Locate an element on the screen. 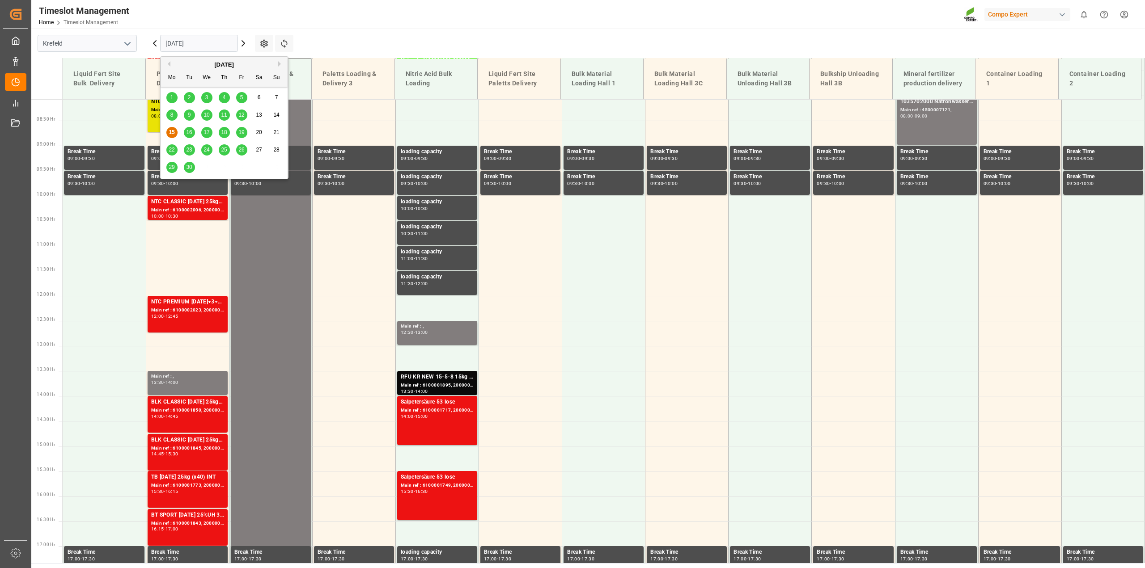  div: Choose Saturday, September 13th, 2025 is located at coordinates (259, 115).